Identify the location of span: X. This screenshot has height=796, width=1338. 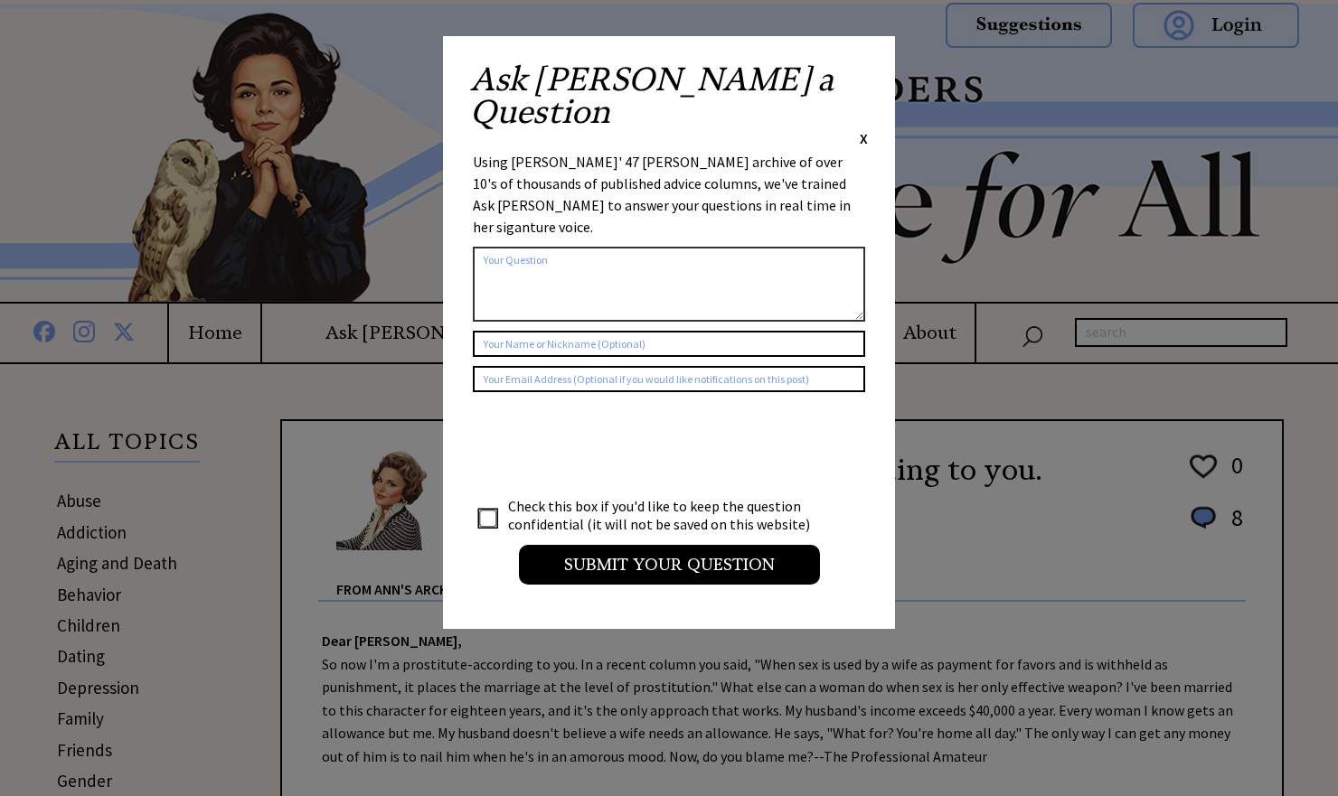
(863, 138).